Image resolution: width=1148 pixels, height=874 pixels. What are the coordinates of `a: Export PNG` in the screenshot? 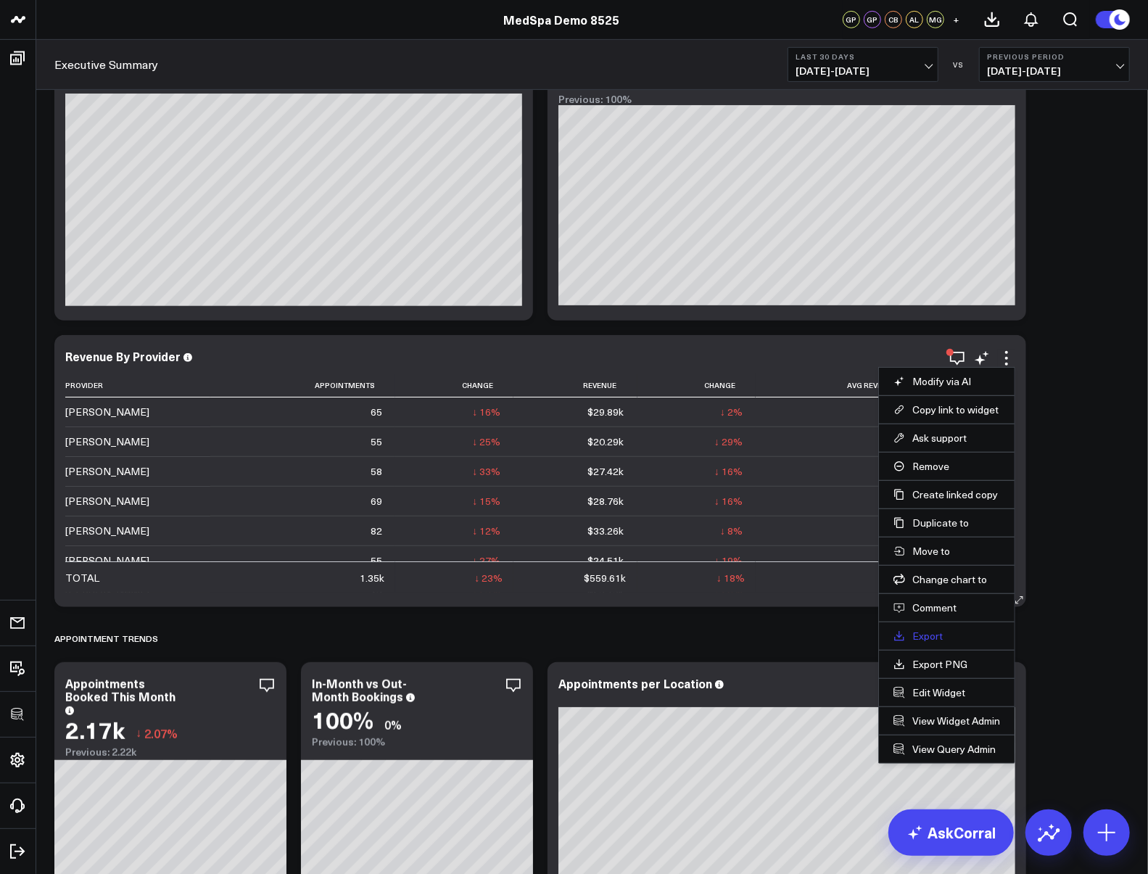 It's located at (947, 664).